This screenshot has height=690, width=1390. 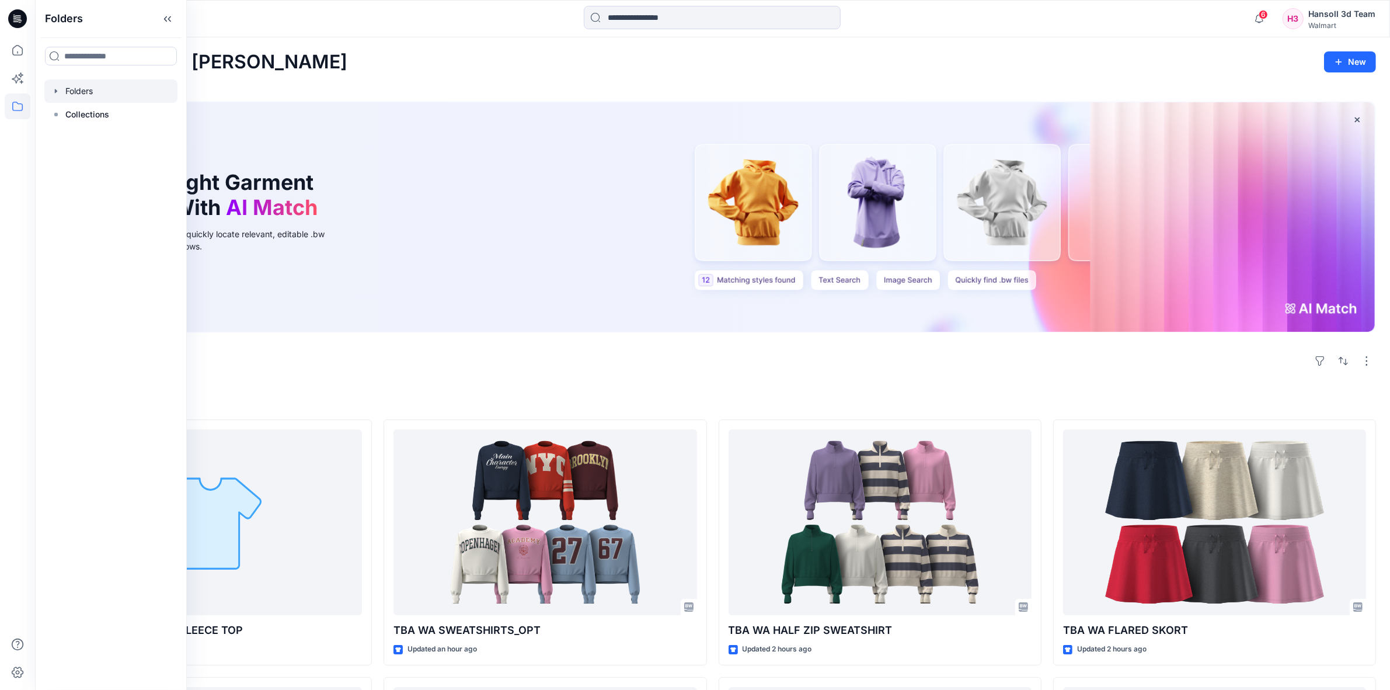 I want to click on div: Walmart, so click(x=1342, y=25).